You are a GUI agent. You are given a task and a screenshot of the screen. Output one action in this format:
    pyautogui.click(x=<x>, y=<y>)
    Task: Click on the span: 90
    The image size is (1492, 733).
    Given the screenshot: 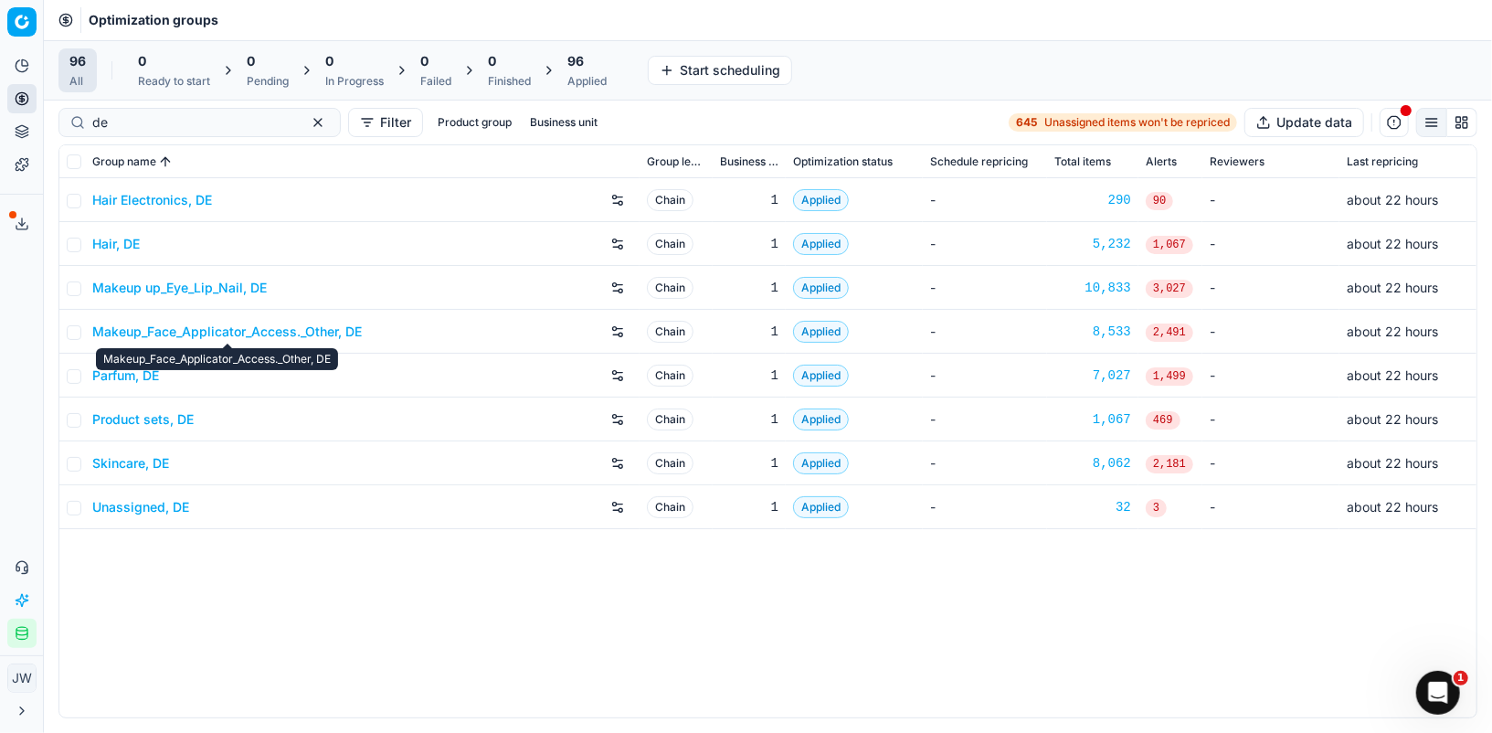 What is the action you would take?
    pyautogui.click(x=1159, y=201)
    